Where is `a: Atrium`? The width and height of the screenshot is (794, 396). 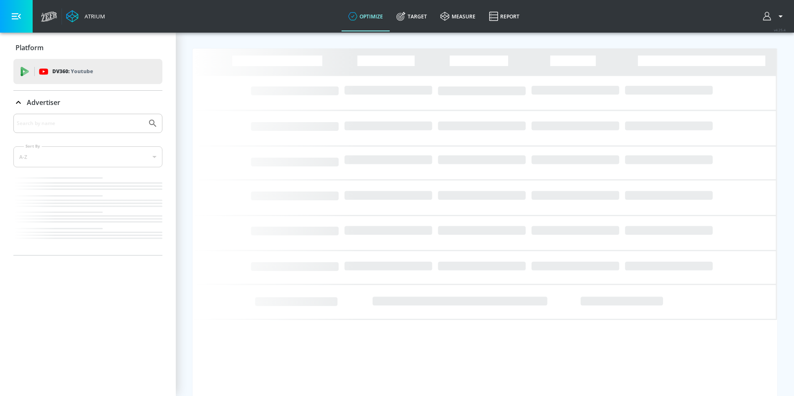 a: Atrium is located at coordinates (85, 16).